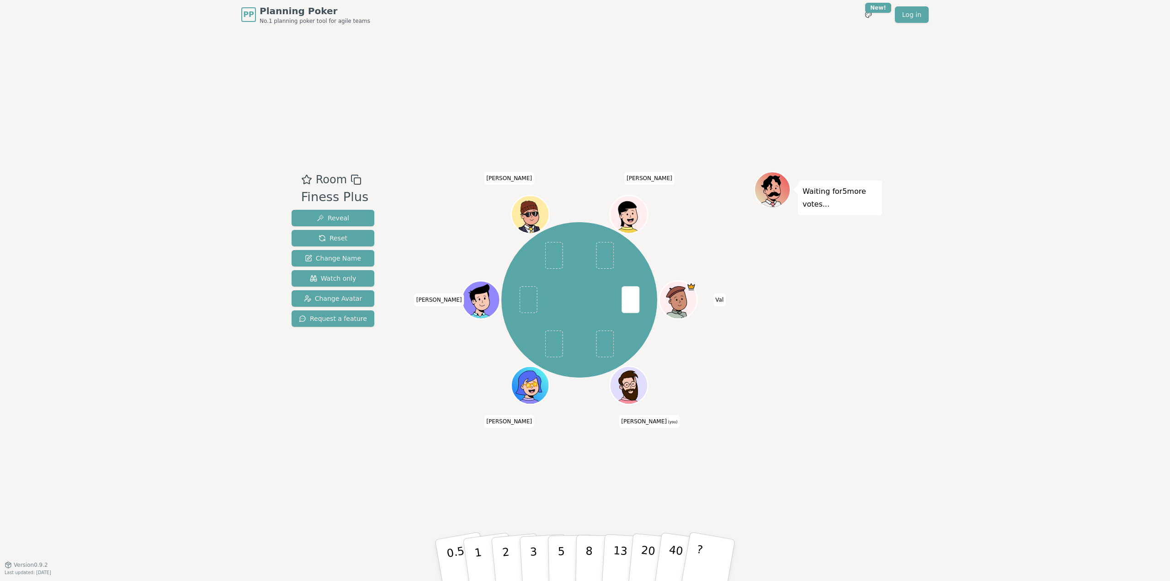 The height and width of the screenshot is (581, 1170). Describe the element at coordinates (333, 298) in the screenshot. I see `span: Change Avatar` at that location.